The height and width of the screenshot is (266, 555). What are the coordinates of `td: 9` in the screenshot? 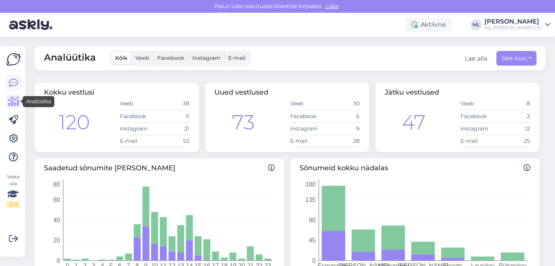 It's located at (342, 128).